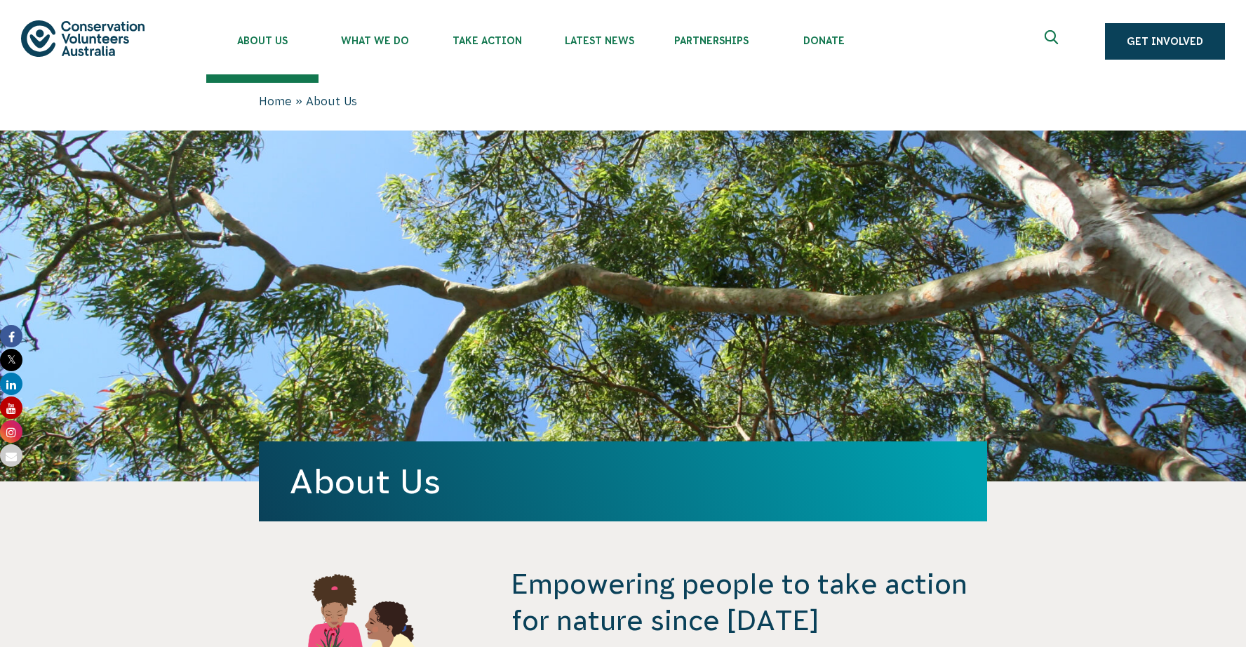 Image resolution: width=1246 pixels, height=647 pixels. Describe the element at coordinates (623, 481) in the screenshot. I see `h1: About Us` at that location.